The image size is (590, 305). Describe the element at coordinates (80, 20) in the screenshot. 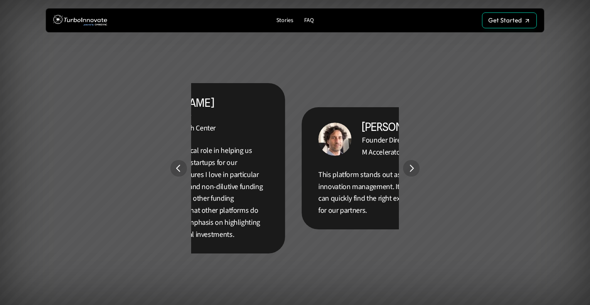

I see `img: TurboInnovate Logo` at that location.